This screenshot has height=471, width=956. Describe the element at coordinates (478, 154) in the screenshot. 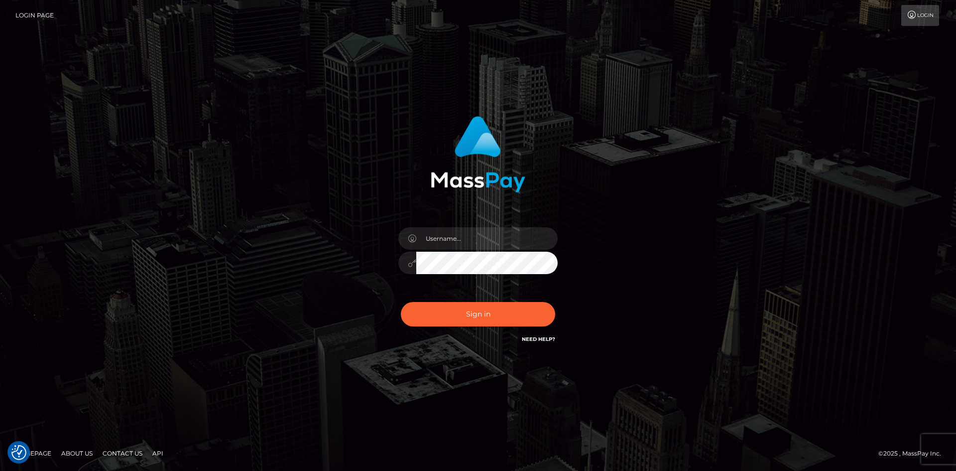

I see `img: MassPay Login` at that location.